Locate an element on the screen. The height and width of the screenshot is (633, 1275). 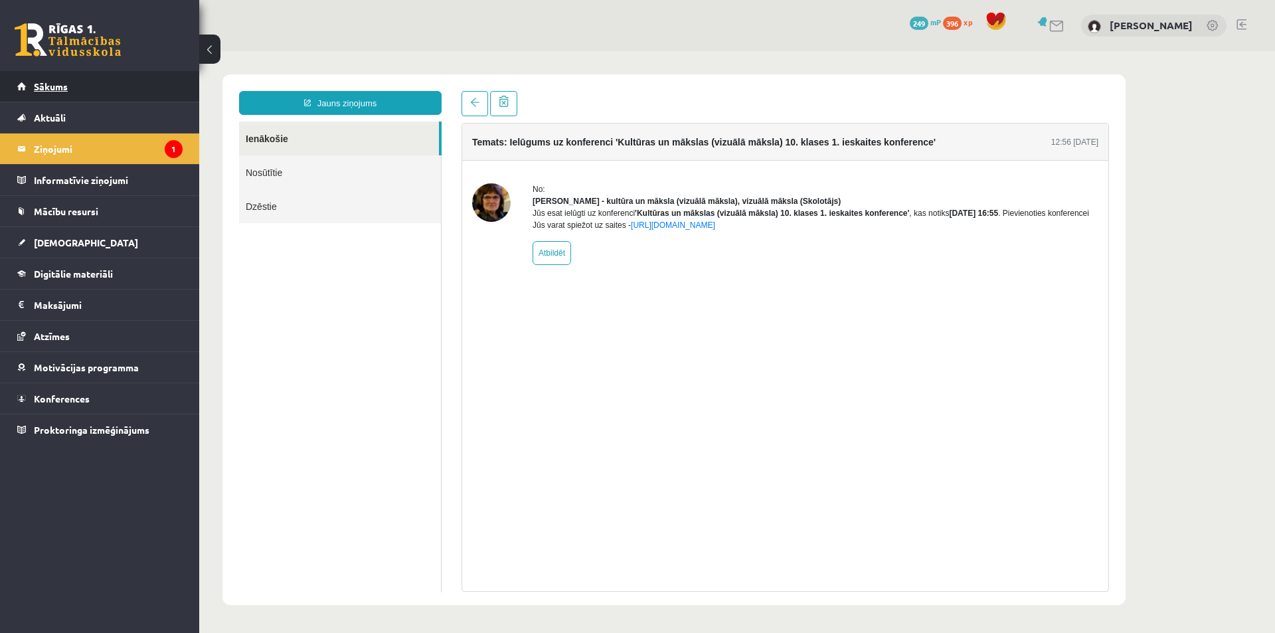
a: Atzīmes is located at coordinates (100, 336).